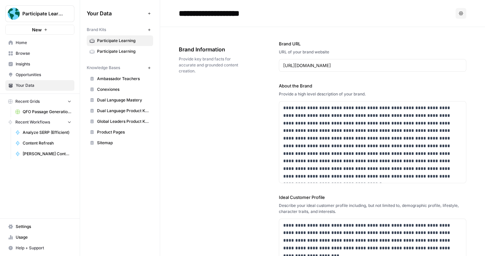 The height and width of the screenshot is (256, 485). Describe the element at coordinates (40, 237) in the screenshot. I see `a: Usage` at that location.